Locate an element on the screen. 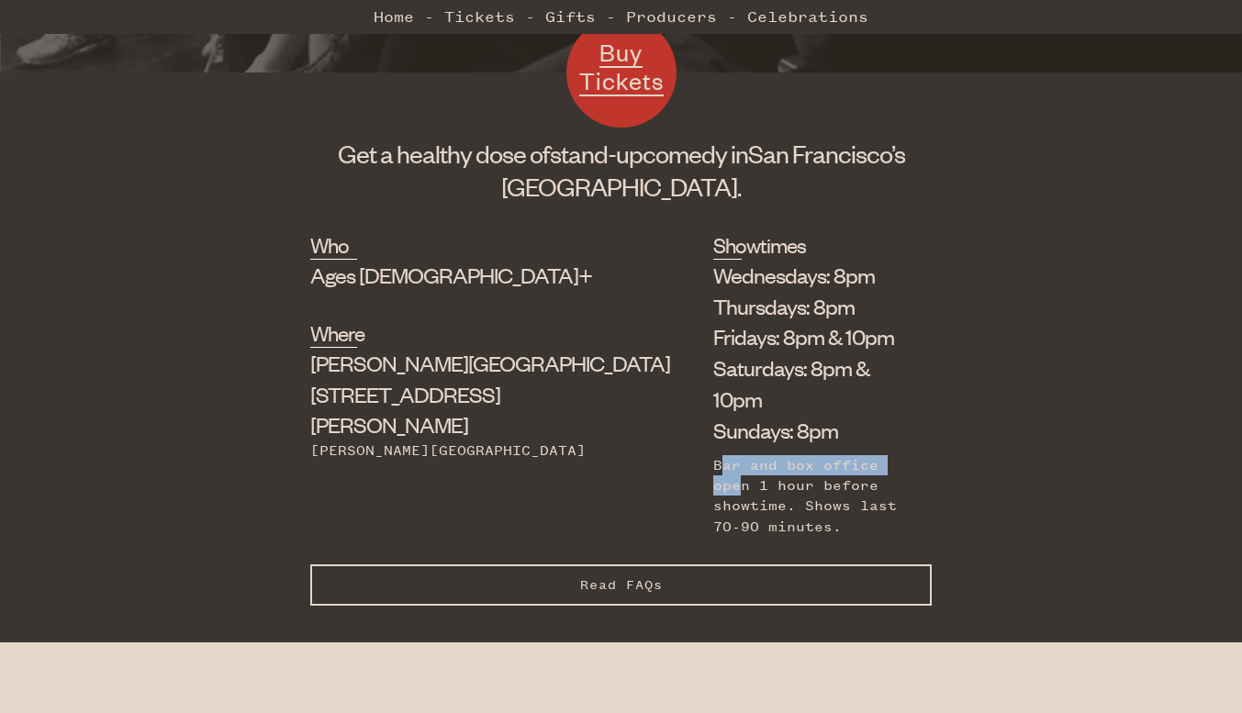 This screenshot has height=713, width=1242. li: Thursdays: 8pm is located at coordinates (809, 307).